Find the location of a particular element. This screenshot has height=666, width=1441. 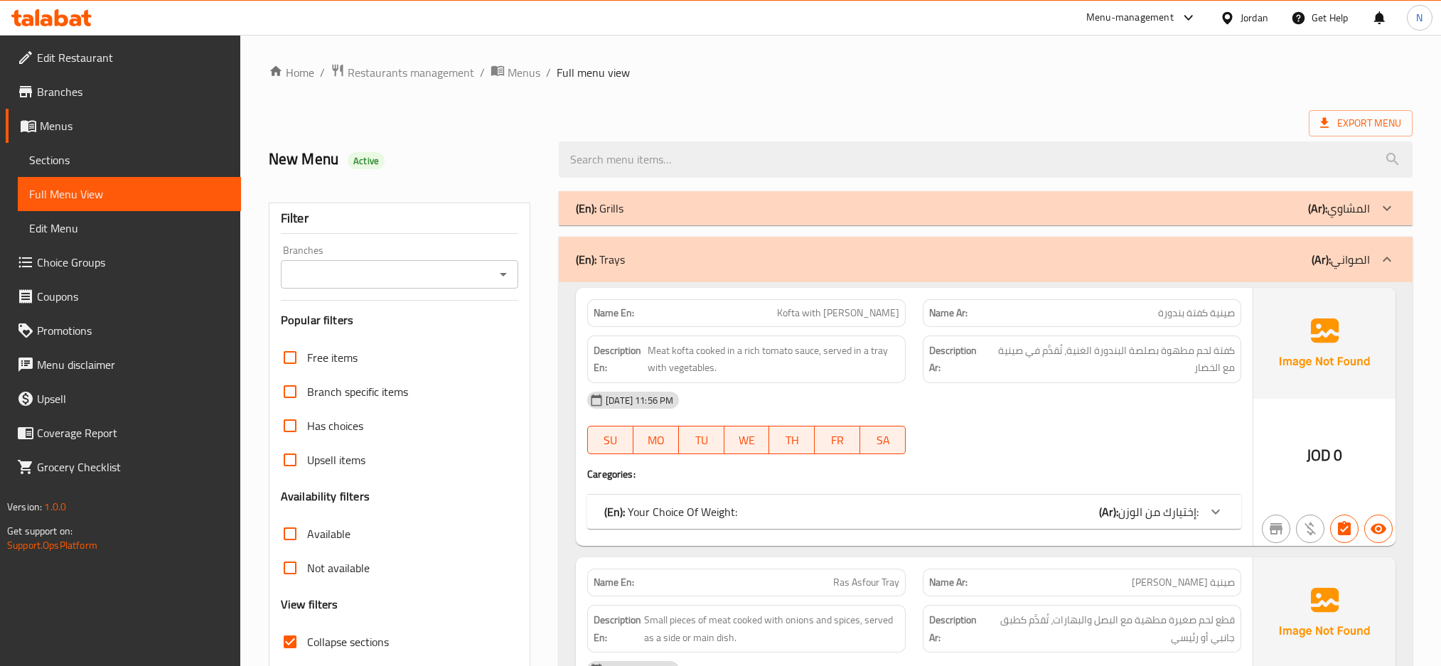

span: SA is located at coordinates (883, 440).